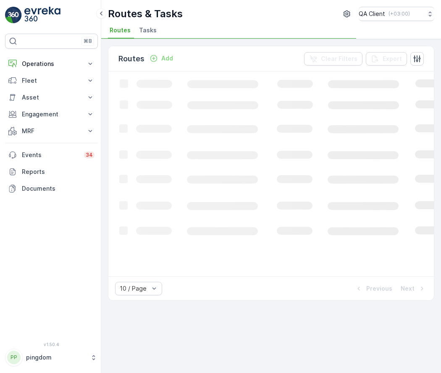  Describe the element at coordinates (131, 59) in the screenshot. I see `p: Routes` at that location.